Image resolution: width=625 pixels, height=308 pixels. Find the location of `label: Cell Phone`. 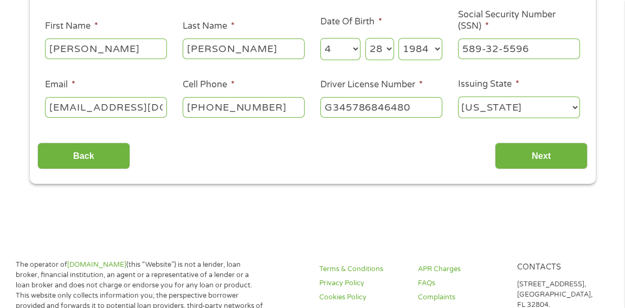

label: Cell Phone is located at coordinates (209, 85).